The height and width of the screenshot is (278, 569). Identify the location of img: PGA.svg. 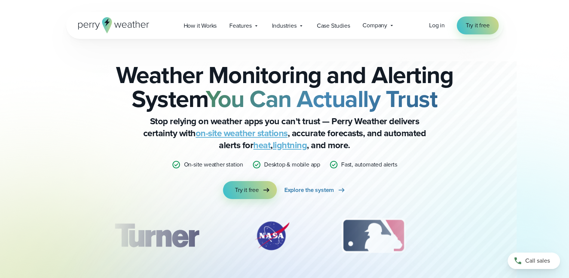
(479, 236).